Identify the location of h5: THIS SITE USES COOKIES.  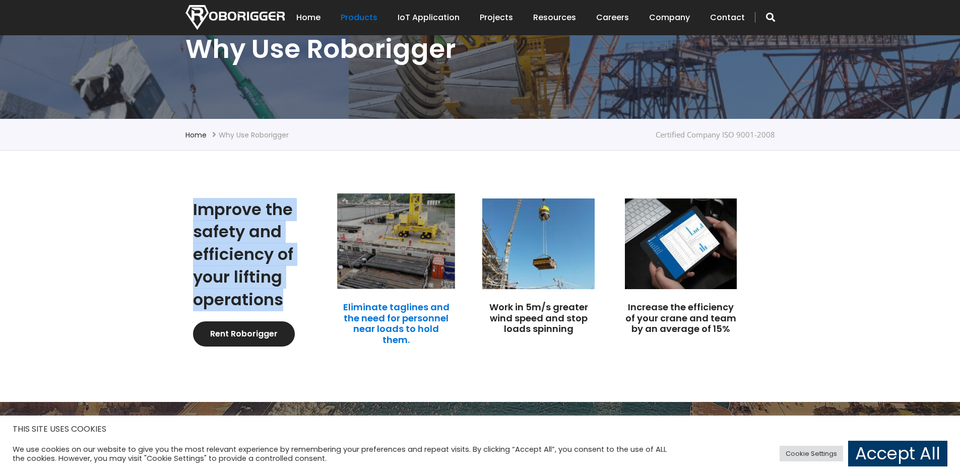
(480, 430).